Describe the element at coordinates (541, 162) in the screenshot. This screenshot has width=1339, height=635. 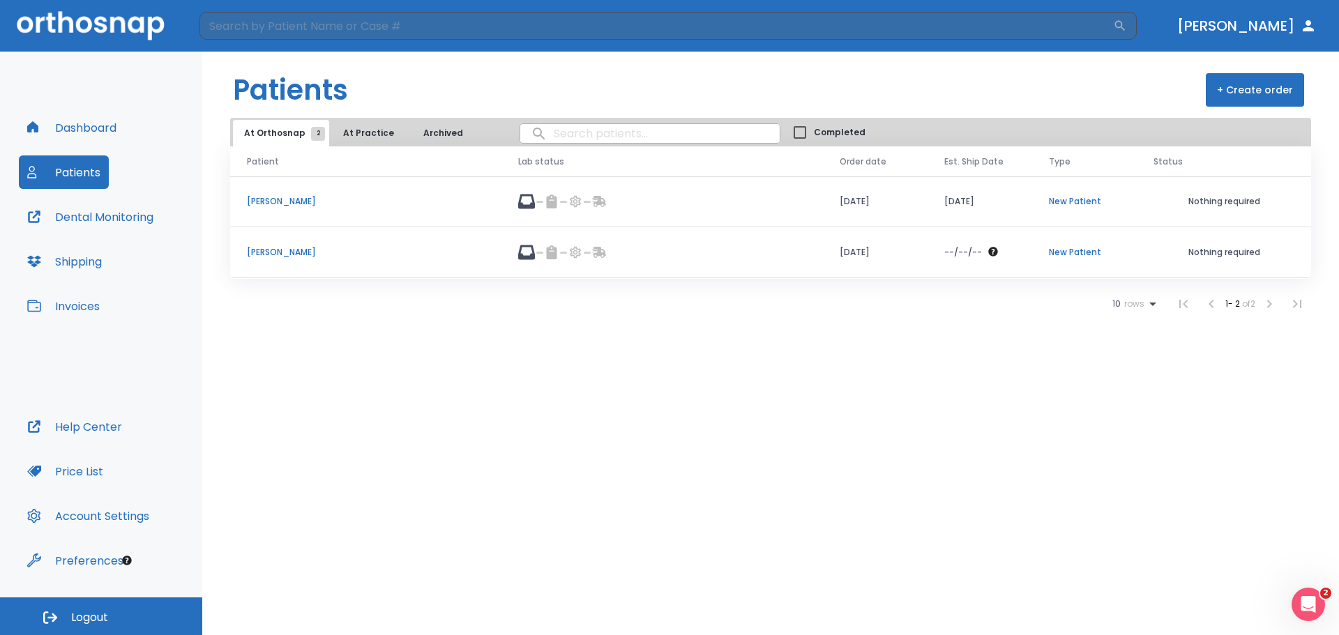
I see `span: Lab status` at that location.